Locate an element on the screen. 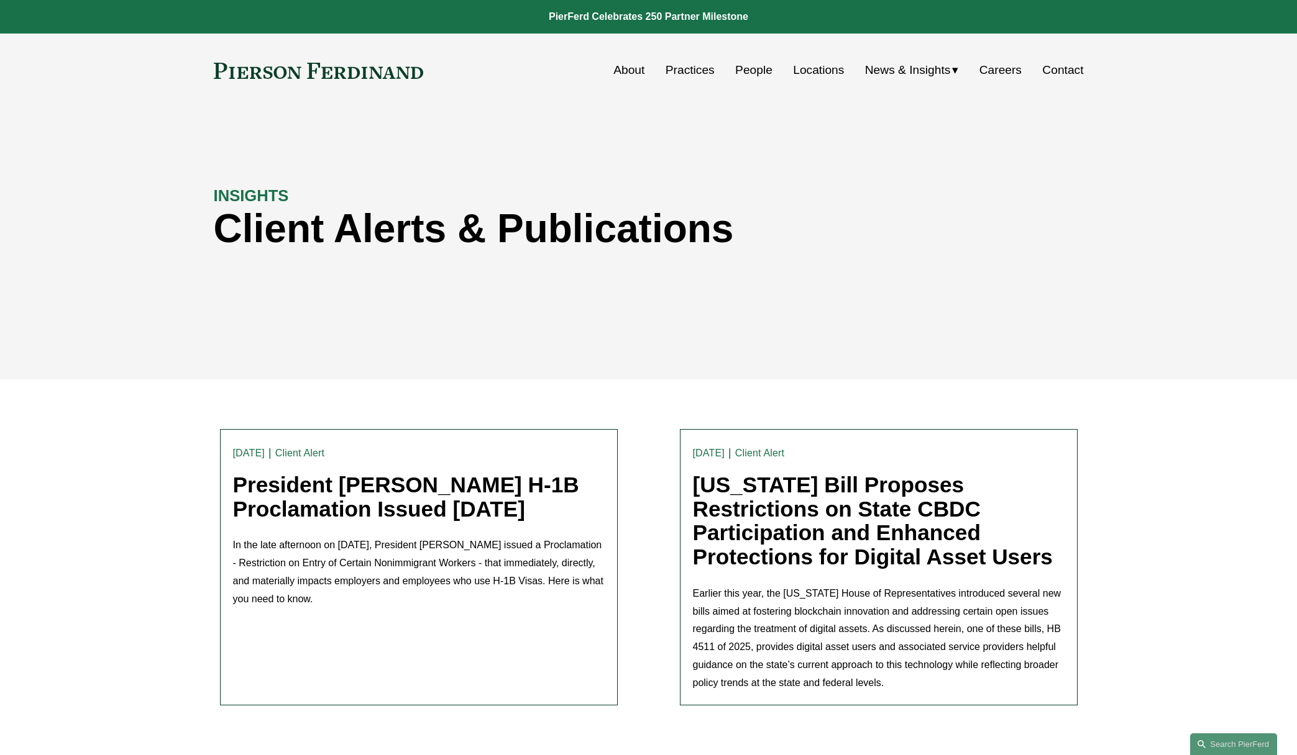 The image size is (1297, 755). a: People is located at coordinates (754, 70).